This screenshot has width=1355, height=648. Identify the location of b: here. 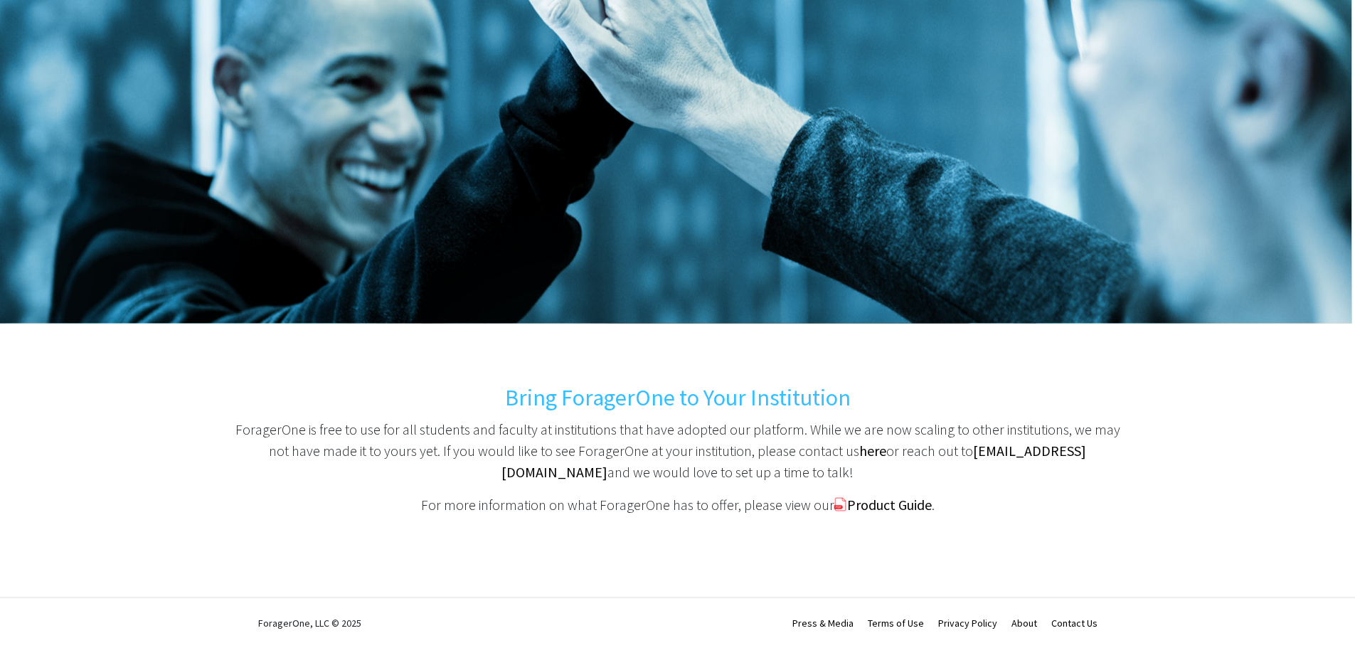
(872, 450).